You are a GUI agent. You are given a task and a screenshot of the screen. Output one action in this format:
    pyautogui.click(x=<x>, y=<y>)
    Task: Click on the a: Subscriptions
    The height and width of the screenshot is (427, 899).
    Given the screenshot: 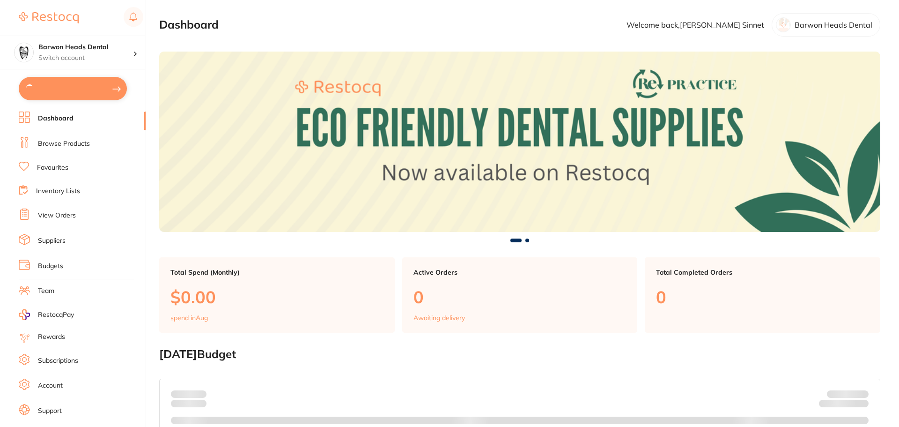 What is the action you would take?
    pyautogui.click(x=58, y=361)
    